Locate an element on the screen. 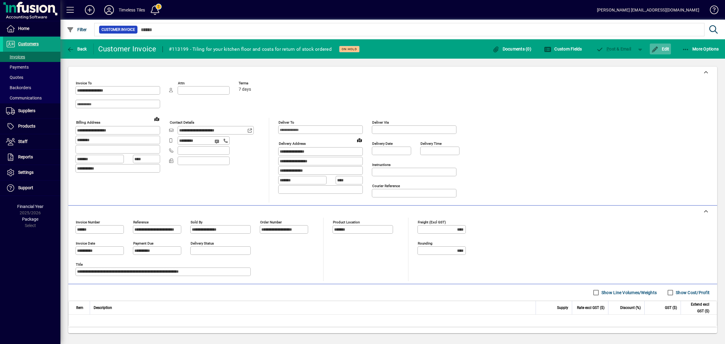 This screenshot has height=344, width=725. mat-label: Attn is located at coordinates (181, 83).